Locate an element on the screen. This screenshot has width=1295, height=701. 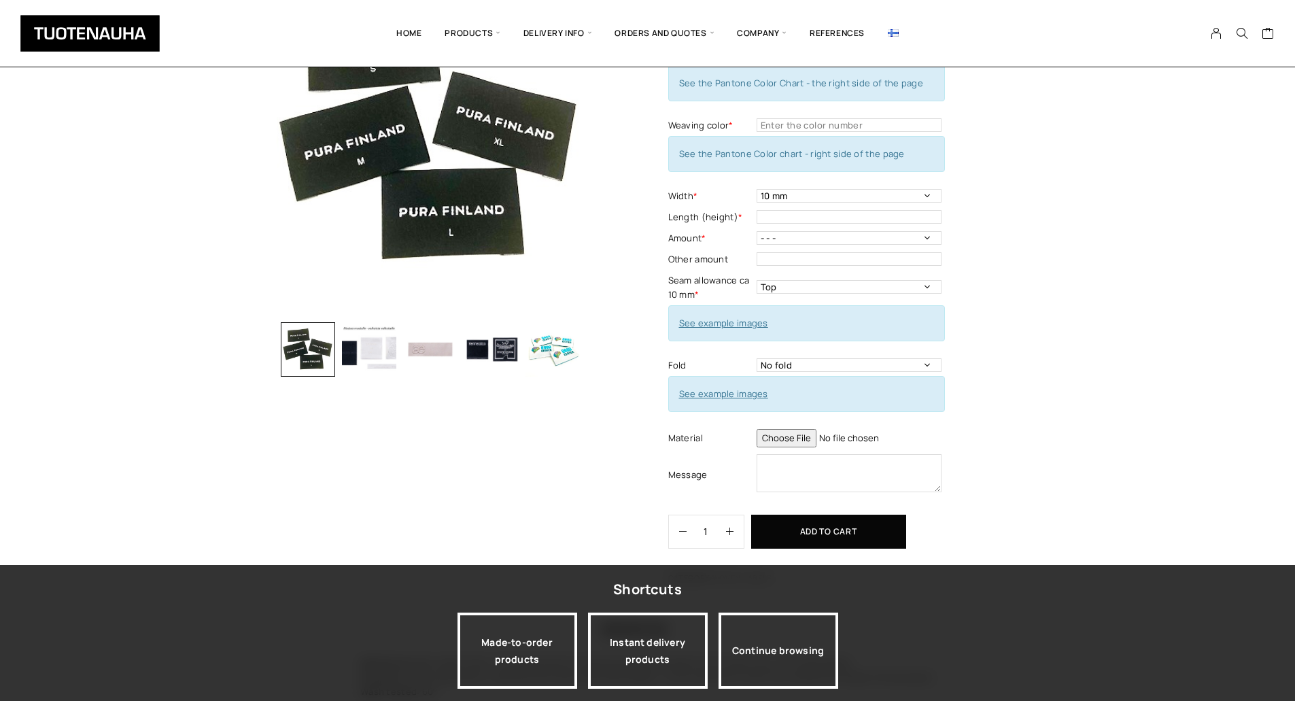
img: Suomi is located at coordinates (893, 33).